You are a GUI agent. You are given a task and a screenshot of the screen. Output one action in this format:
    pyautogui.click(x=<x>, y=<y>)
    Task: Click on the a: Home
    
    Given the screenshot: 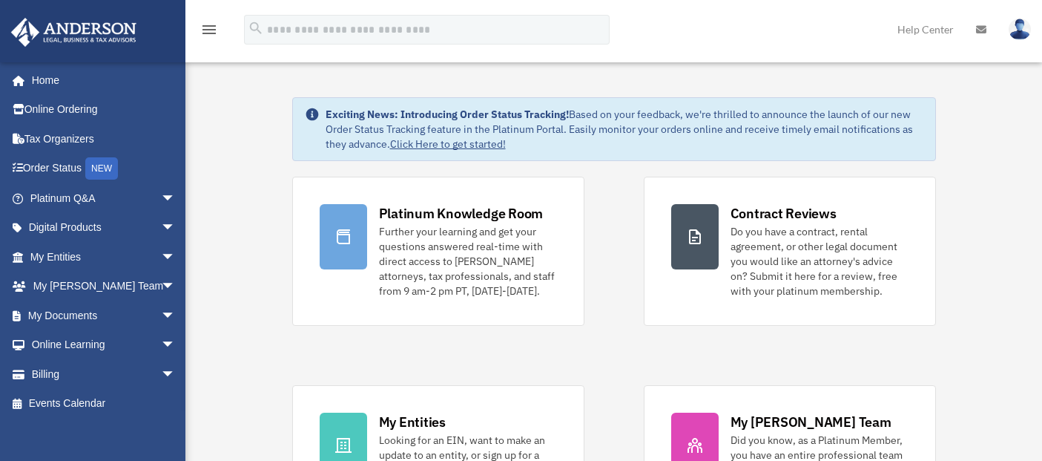 What is the action you would take?
    pyautogui.click(x=100, y=80)
    